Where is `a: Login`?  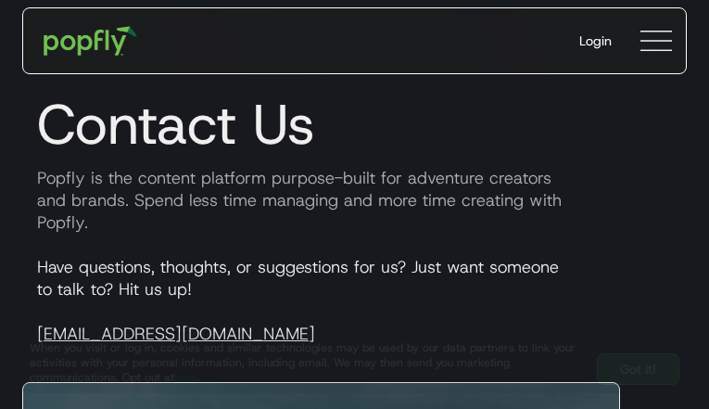 a: Login is located at coordinates (595, 41).